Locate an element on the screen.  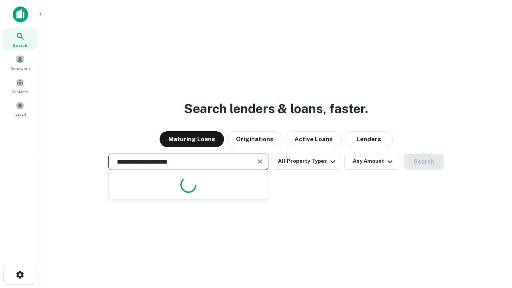
span: Contacts is located at coordinates (20, 92).